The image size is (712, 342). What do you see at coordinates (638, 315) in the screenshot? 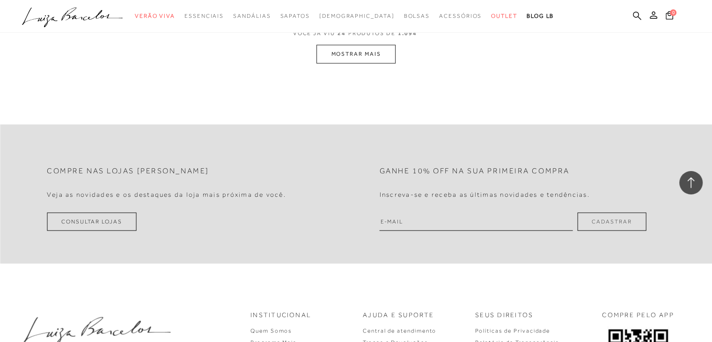
I see `p: COMPRE PELO APP` at bounding box center [638, 315].